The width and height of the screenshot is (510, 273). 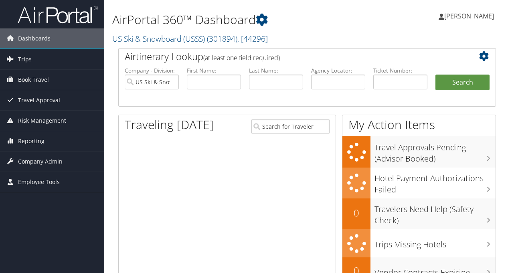 I want to click on span: Book Travel, so click(x=33, y=80).